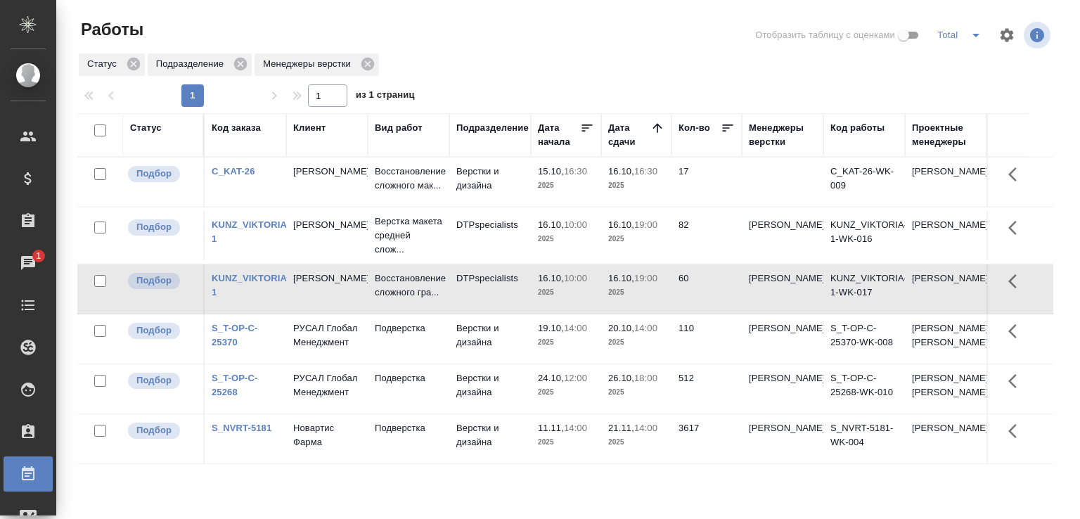 Image resolution: width=1080 pixels, height=519 pixels. What do you see at coordinates (857, 128) in the screenshot?
I see `div: Код работы` at bounding box center [857, 128].